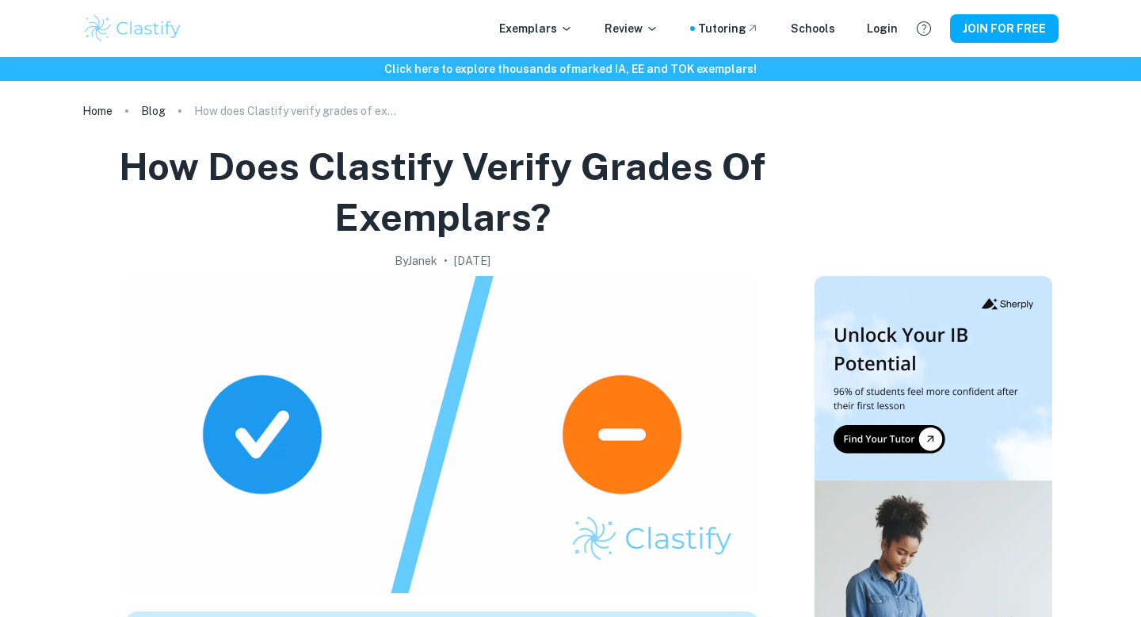 This screenshot has height=617, width=1141. What do you see at coordinates (1004, 29) in the screenshot?
I see `a: JOIN FOR FREE` at bounding box center [1004, 29].